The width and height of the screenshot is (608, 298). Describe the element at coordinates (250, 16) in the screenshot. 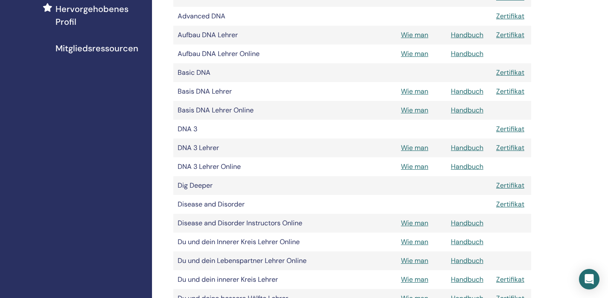

I see `td: Advanced DNA` at that location.